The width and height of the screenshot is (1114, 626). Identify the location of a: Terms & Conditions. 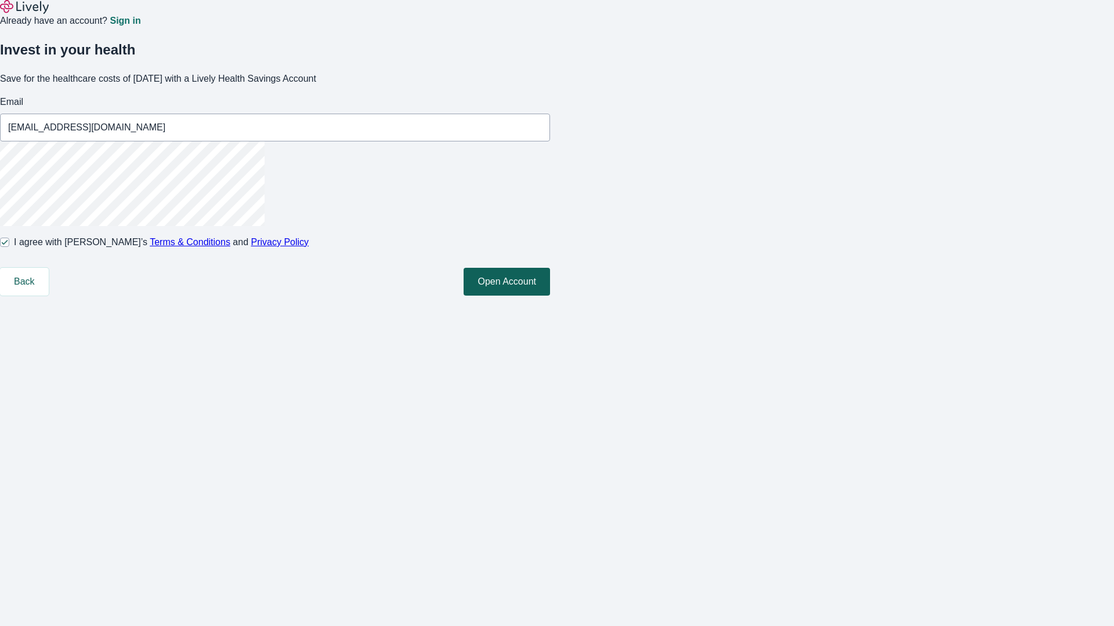
(190, 242).